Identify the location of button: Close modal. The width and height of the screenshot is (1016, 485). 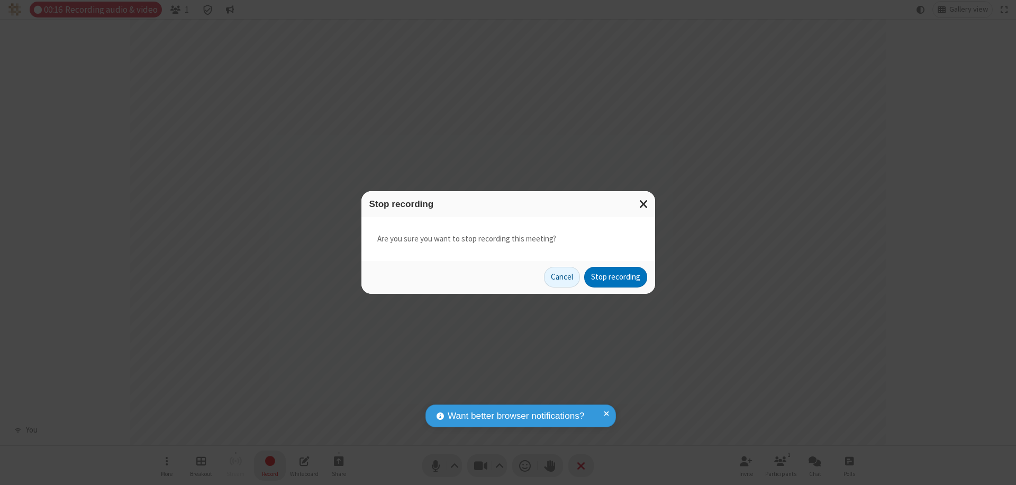
(644, 204).